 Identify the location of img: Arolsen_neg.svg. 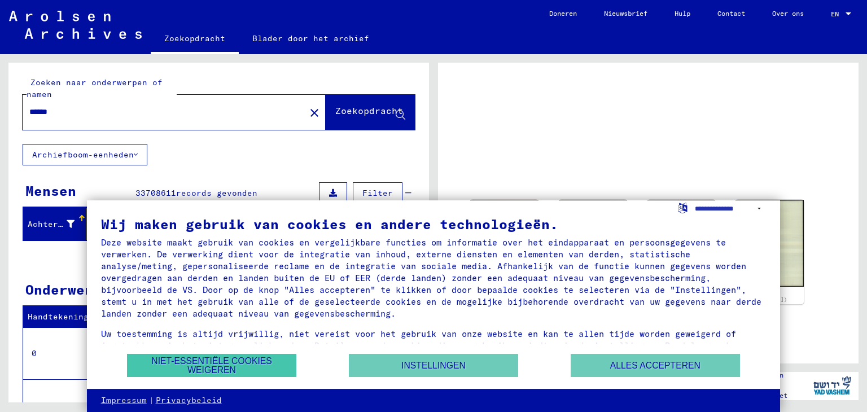
(75, 25).